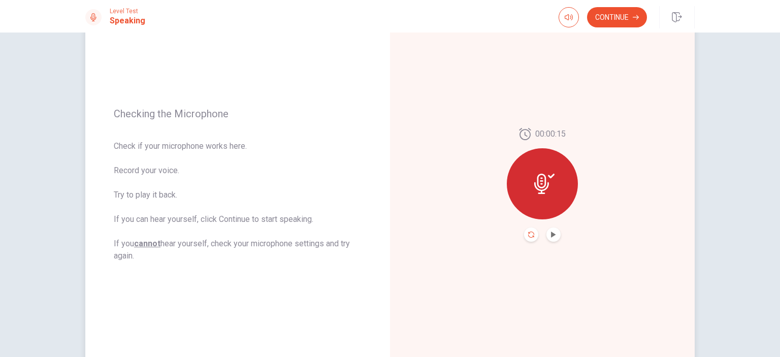  Describe the element at coordinates (531, 235) in the screenshot. I see `button: Record Again` at that location.